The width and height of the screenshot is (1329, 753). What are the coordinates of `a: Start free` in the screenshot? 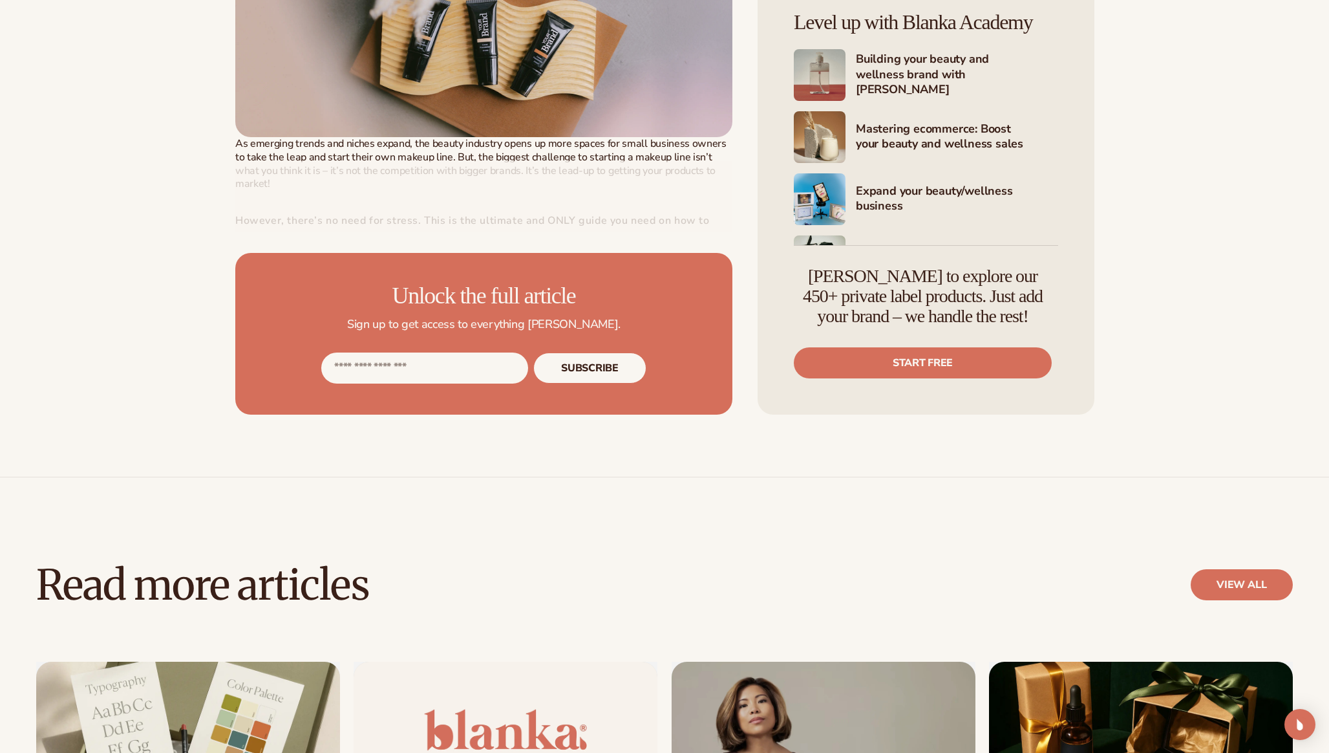 It's located at (923, 363).